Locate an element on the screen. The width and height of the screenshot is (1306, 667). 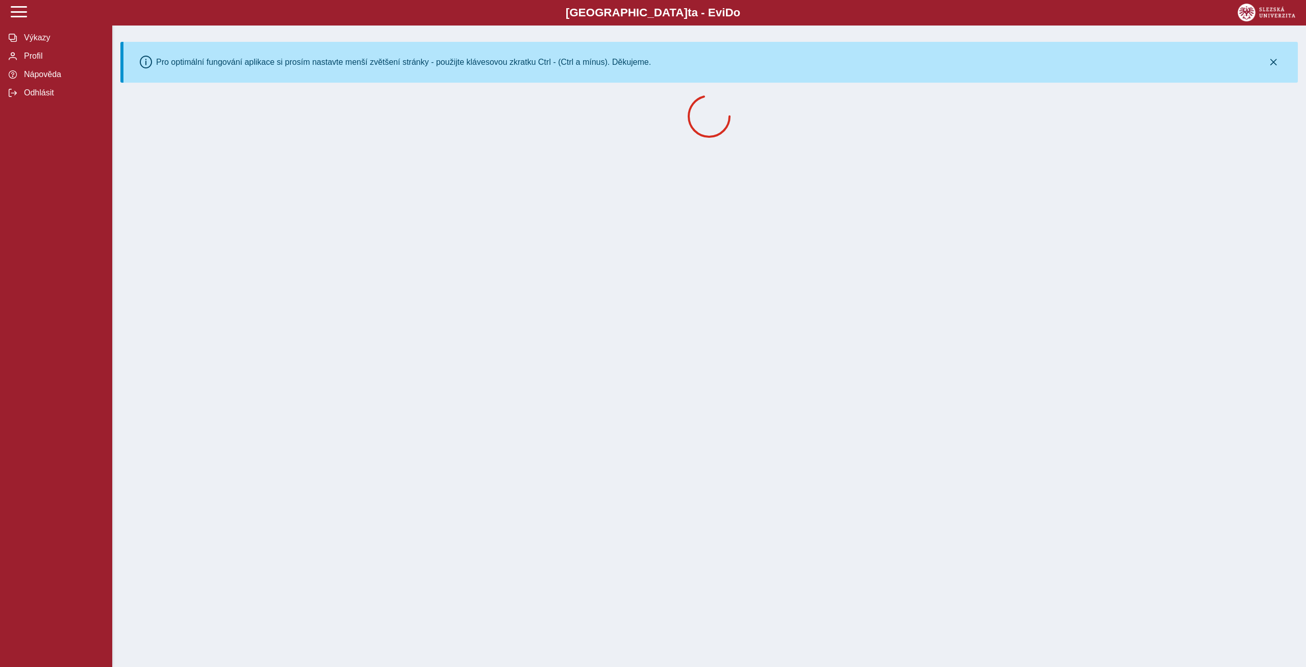
div: Pro optimální fungování aplikace si prosím nastavte menší zvětšení stránky - použijte klávesovou ... is located at coordinates (403, 62).